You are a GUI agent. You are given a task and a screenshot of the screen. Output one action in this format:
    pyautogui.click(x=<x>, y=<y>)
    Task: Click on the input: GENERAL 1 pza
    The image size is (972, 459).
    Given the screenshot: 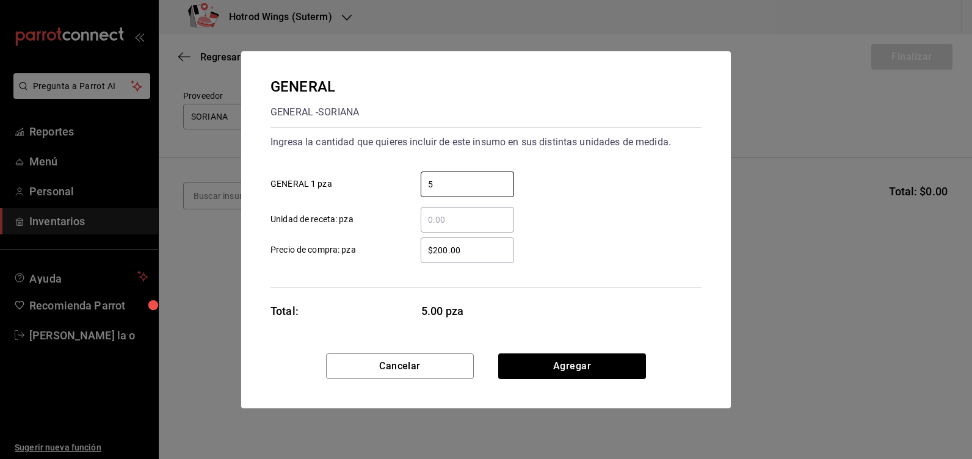 What is the action you would take?
    pyautogui.click(x=467, y=184)
    